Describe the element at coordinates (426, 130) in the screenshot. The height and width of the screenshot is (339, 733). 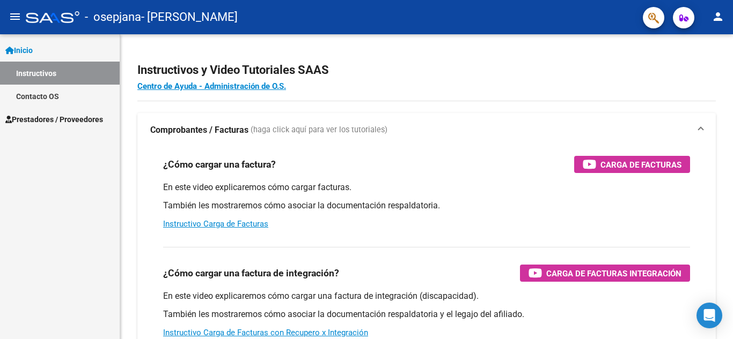
I see `mat-expansion-panel-header: Comprobantes / Facturas (haga click aquí para ver los tutoriales)` at that location.